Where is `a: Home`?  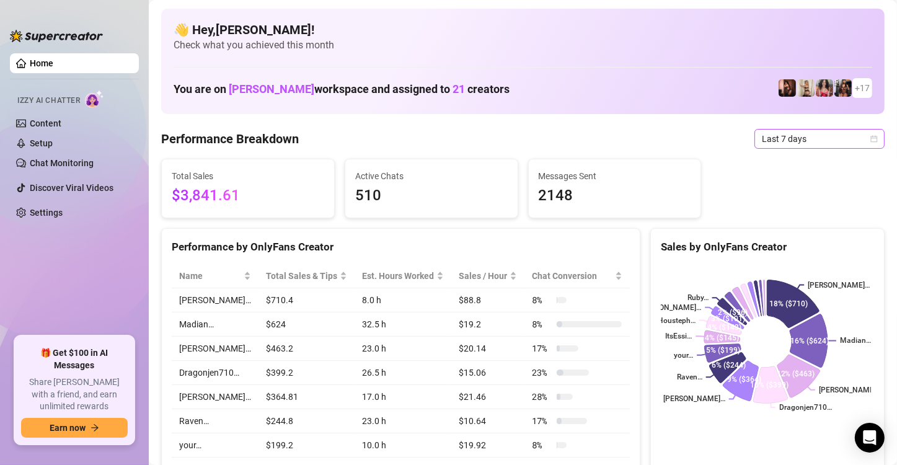
a: Home is located at coordinates (42, 63).